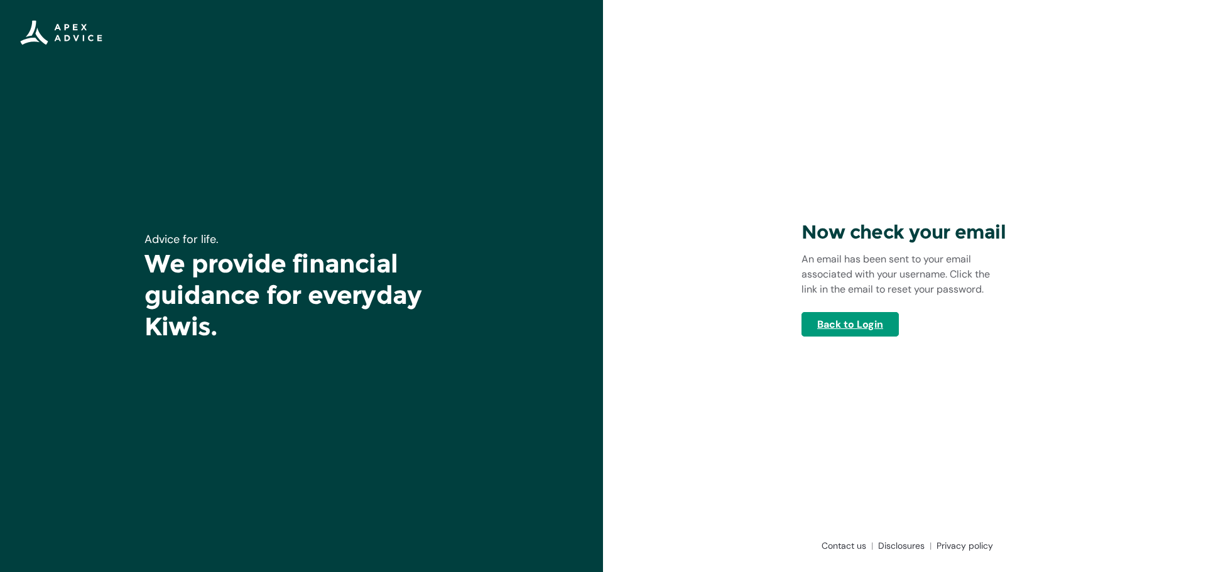  What do you see at coordinates (905, 275) in the screenshot?
I see `p: An email has been sent to your email associated with your username. Click the link in the email t...` at bounding box center [905, 275].